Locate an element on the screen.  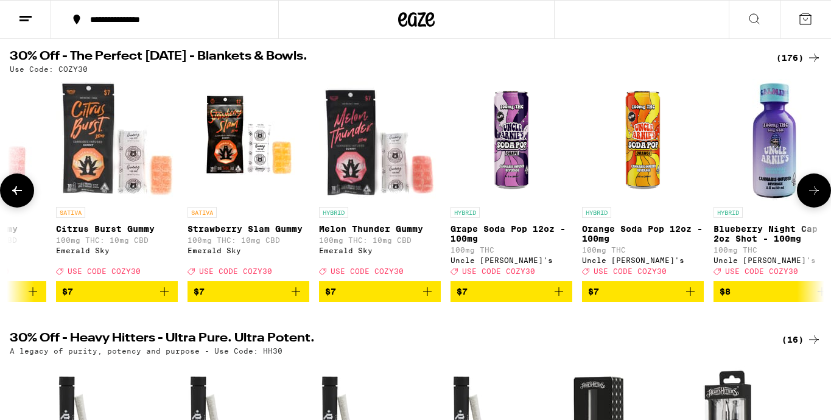
img: Uncle Arnie's - Grape Soda Pop 12oz - 100mg is located at coordinates (512, 140).